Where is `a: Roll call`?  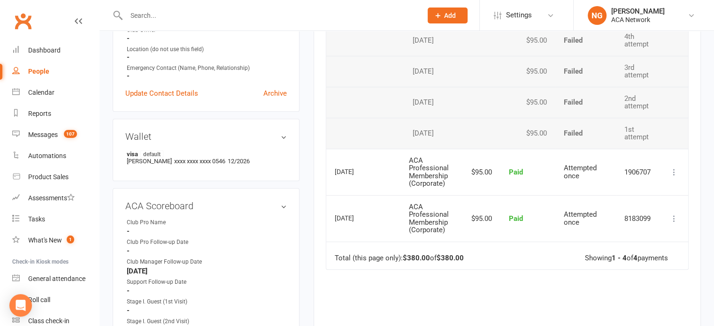
a: Roll call is located at coordinates (55, 300).